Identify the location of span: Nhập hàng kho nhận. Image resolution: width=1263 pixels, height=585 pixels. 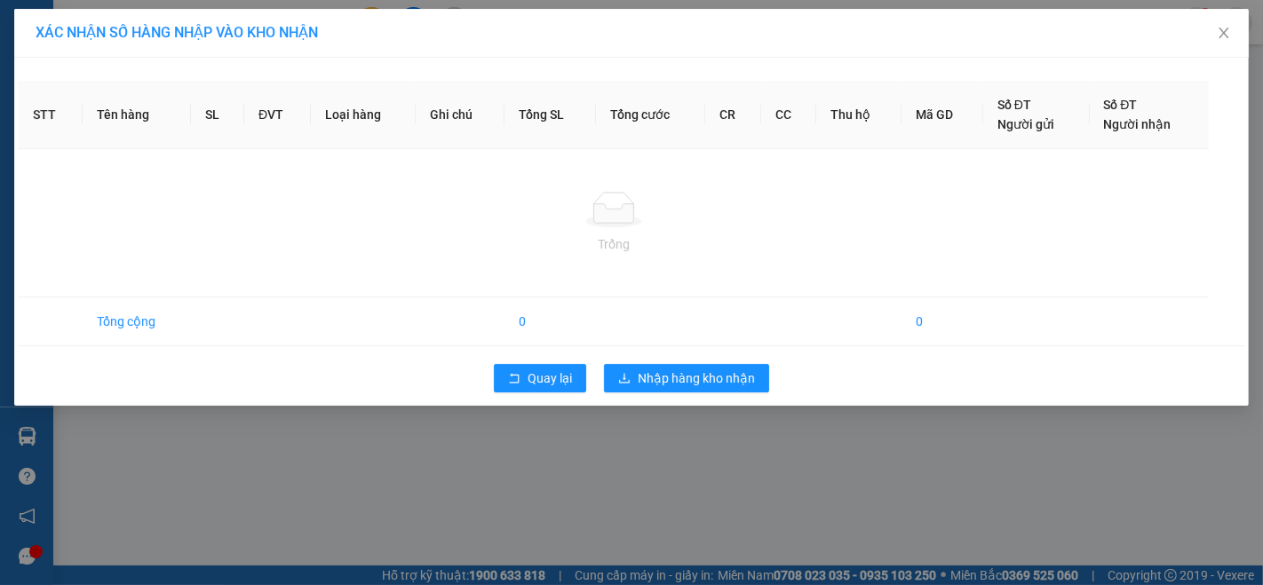
(696, 378).